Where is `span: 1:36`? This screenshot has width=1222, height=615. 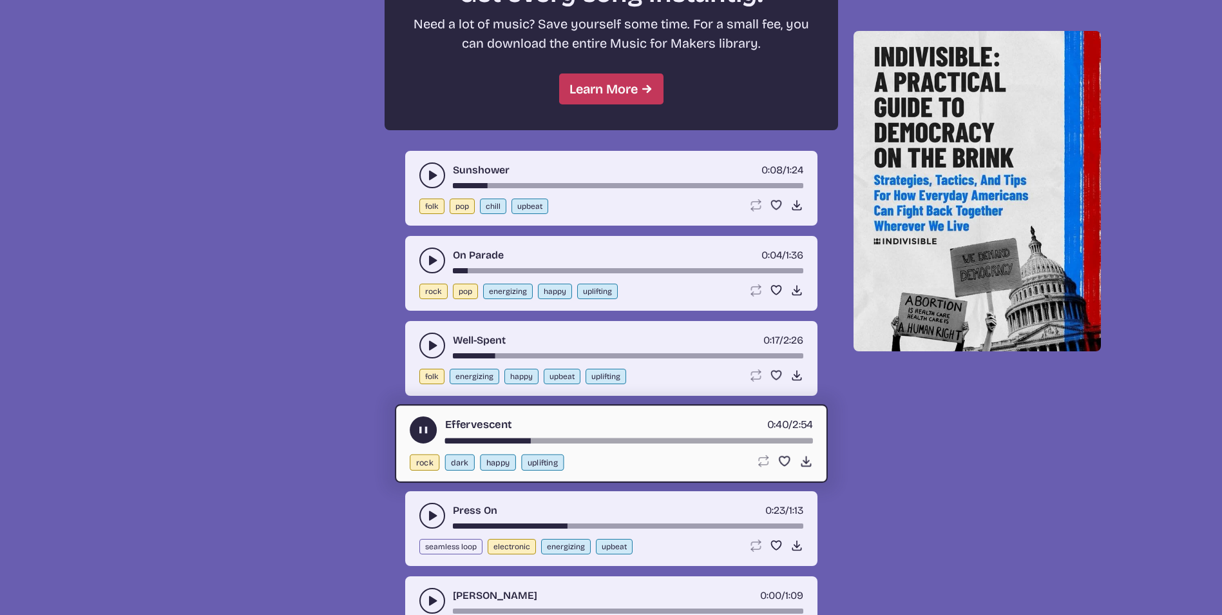 span: 1:36 is located at coordinates (794, 254).